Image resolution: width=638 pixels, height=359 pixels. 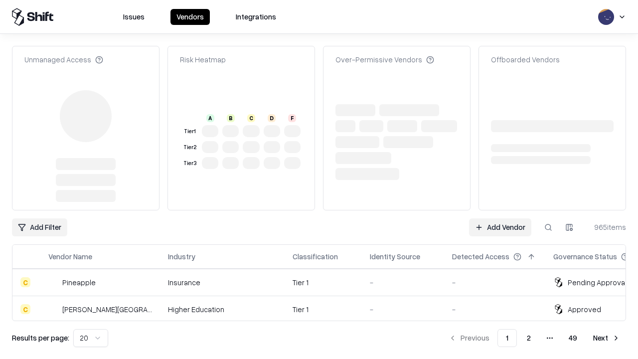 What do you see at coordinates (190, 163) in the screenshot?
I see `div: Tier 3` at bounding box center [190, 163].